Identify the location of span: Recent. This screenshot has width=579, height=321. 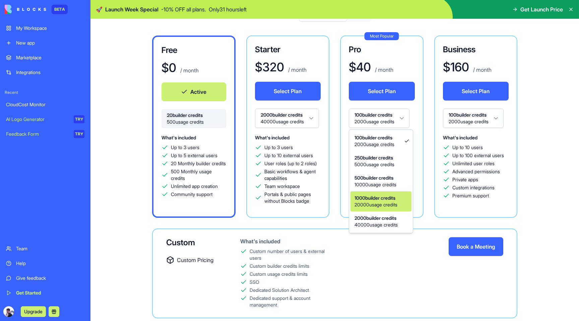
(45, 92).